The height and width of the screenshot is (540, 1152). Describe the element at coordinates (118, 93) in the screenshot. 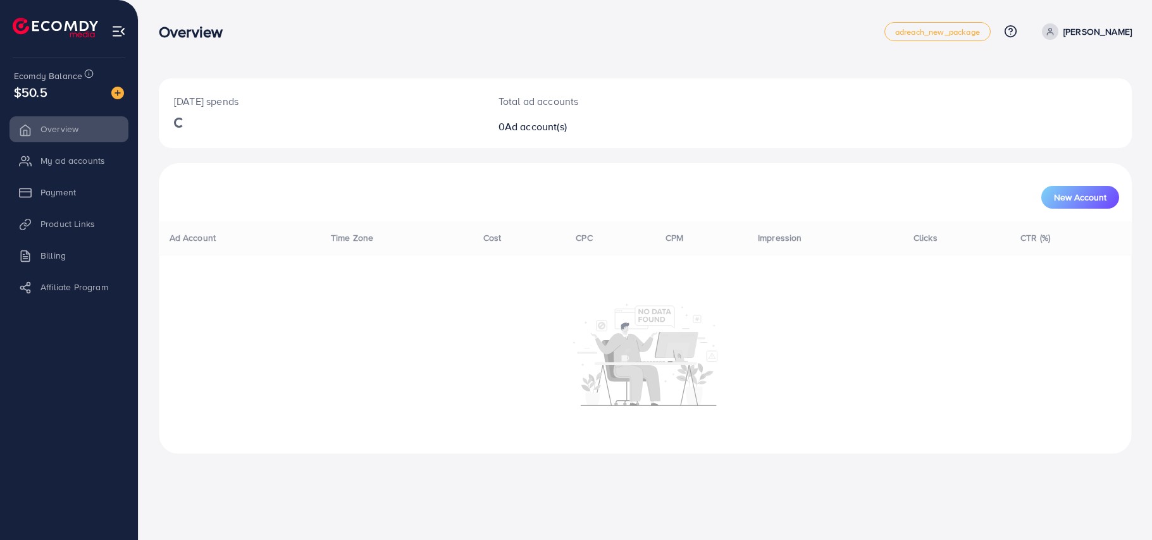

I see `img: image` at that location.